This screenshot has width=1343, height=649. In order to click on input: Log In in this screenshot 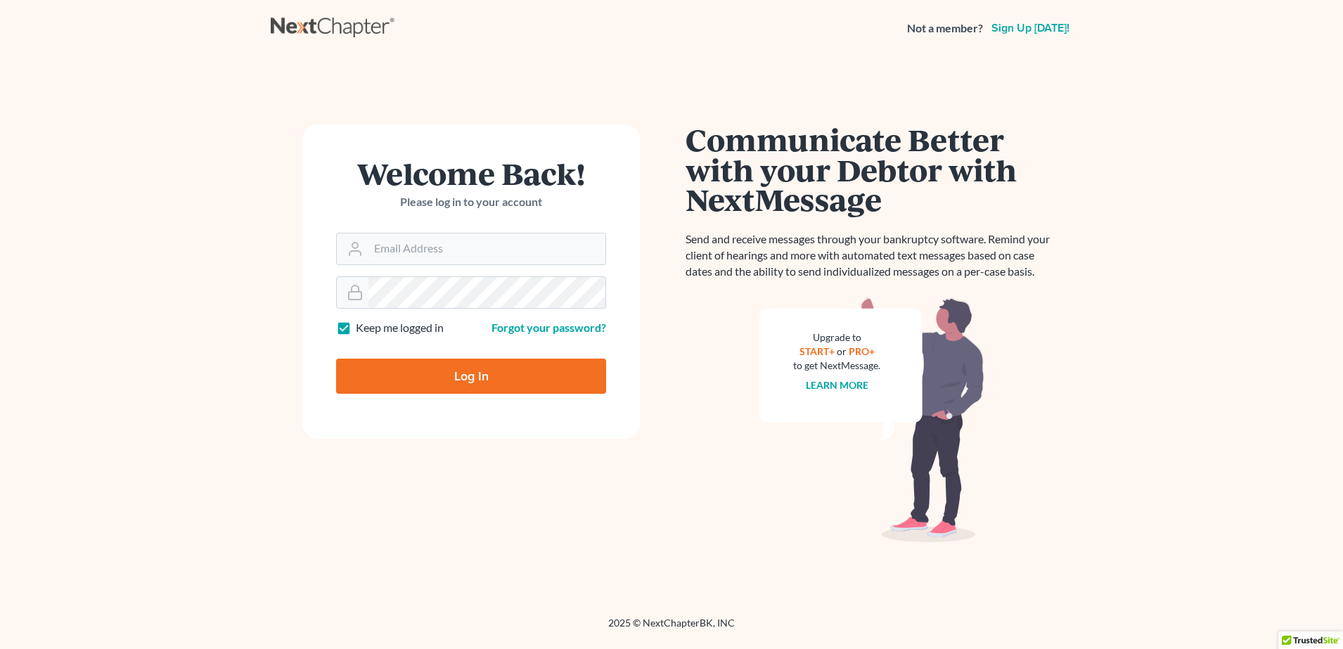, I will do `click(471, 376)`.